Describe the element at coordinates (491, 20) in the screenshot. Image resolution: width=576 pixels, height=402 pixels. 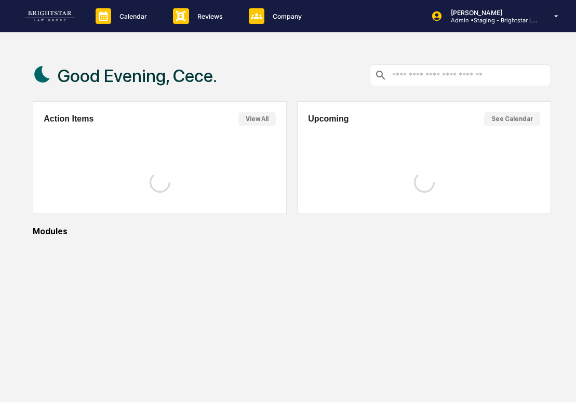
I see `p: Admin • Staging - Brightstar Law Group` at that location.